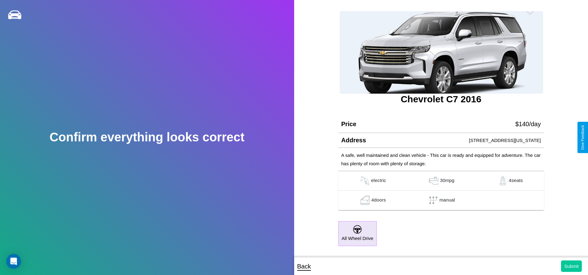 This screenshot has height=275, width=588. I want to click on div: Open Intercom Messenger, so click(14, 262).